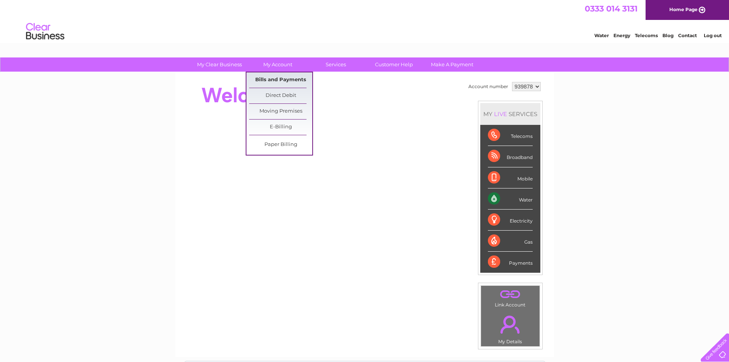 This screenshot has height=362, width=729. I want to click on a: Telecoms, so click(646, 35).